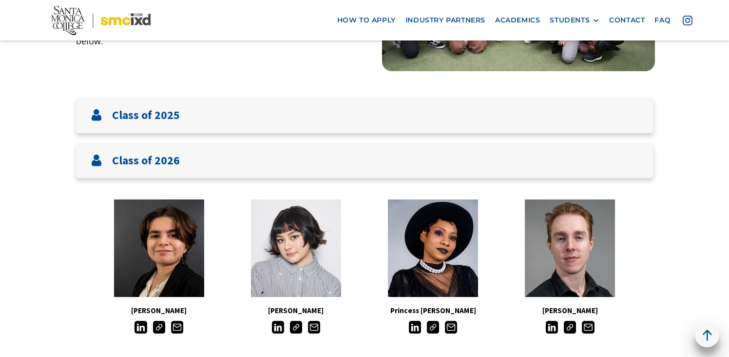 This screenshot has width=729, height=357. What do you see at coordinates (517, 20) in the screenshot?
I see `a: Academics` at bounding box center [517, 20].